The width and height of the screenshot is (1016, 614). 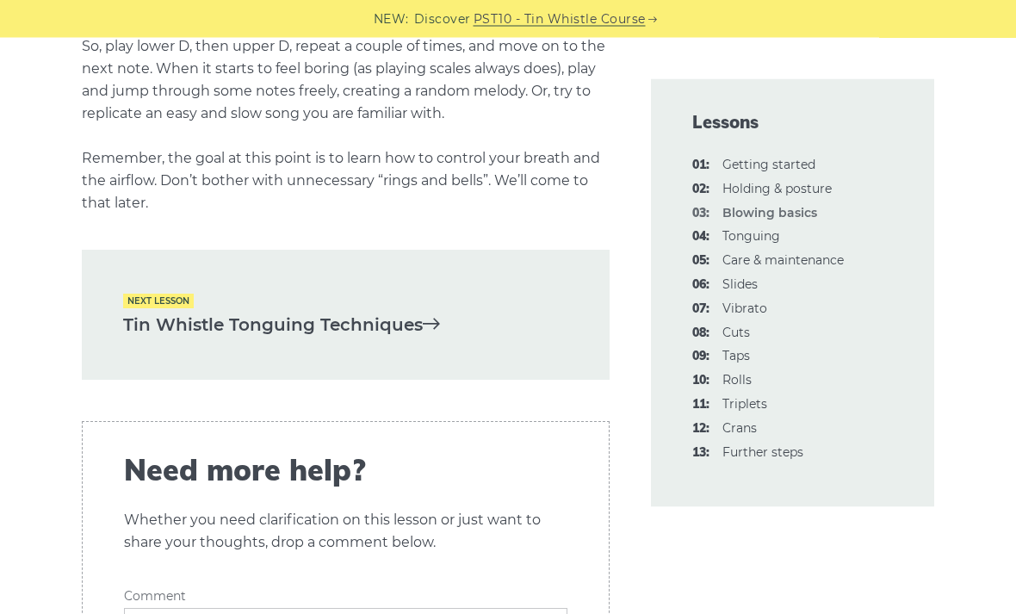 I want to click on span: Discover, so click(x=442, y=19).